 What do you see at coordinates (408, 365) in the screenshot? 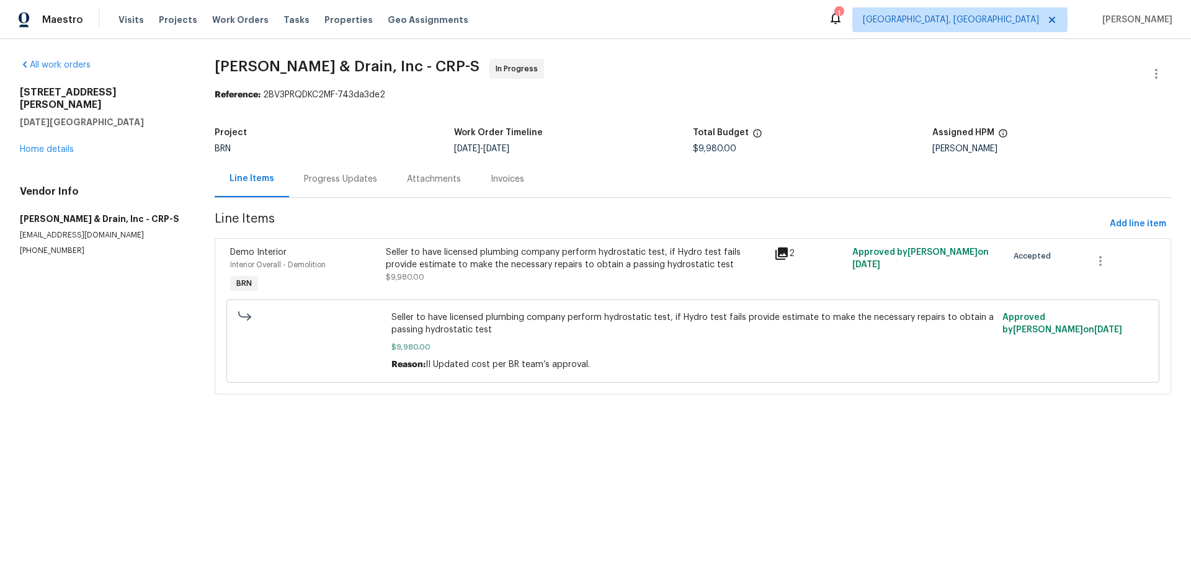
I see `span: Reason:` at bounding box center [408, 365].